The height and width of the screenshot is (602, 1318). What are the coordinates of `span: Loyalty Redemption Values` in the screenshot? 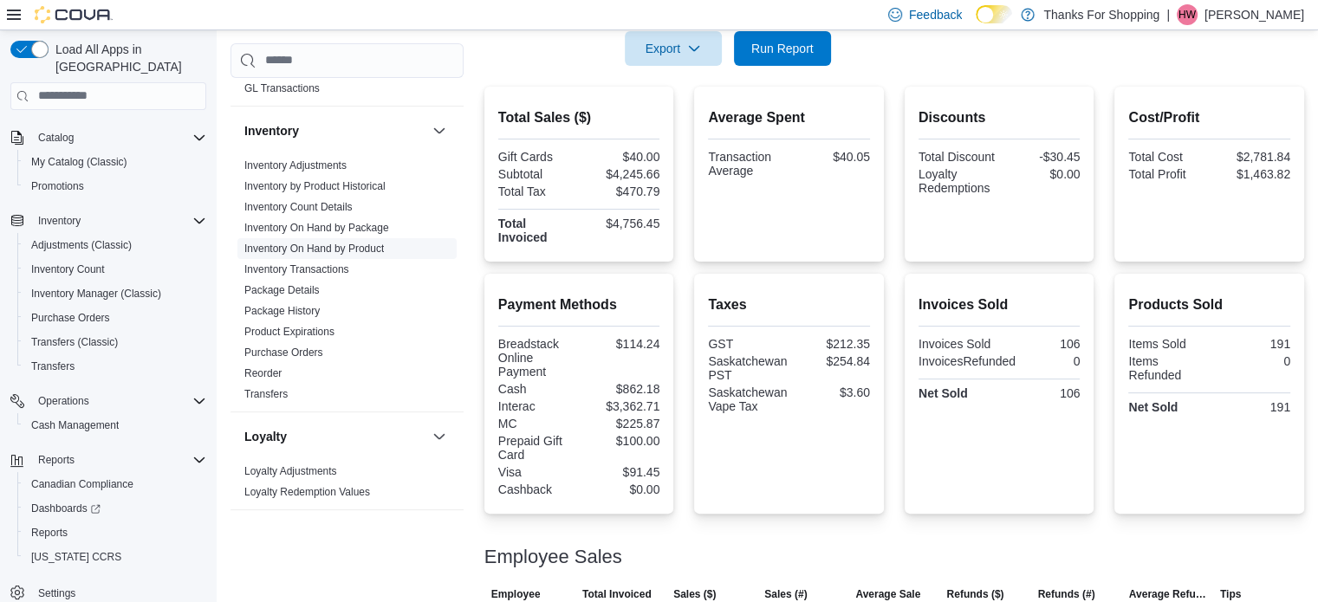 It's located at (307, 492).